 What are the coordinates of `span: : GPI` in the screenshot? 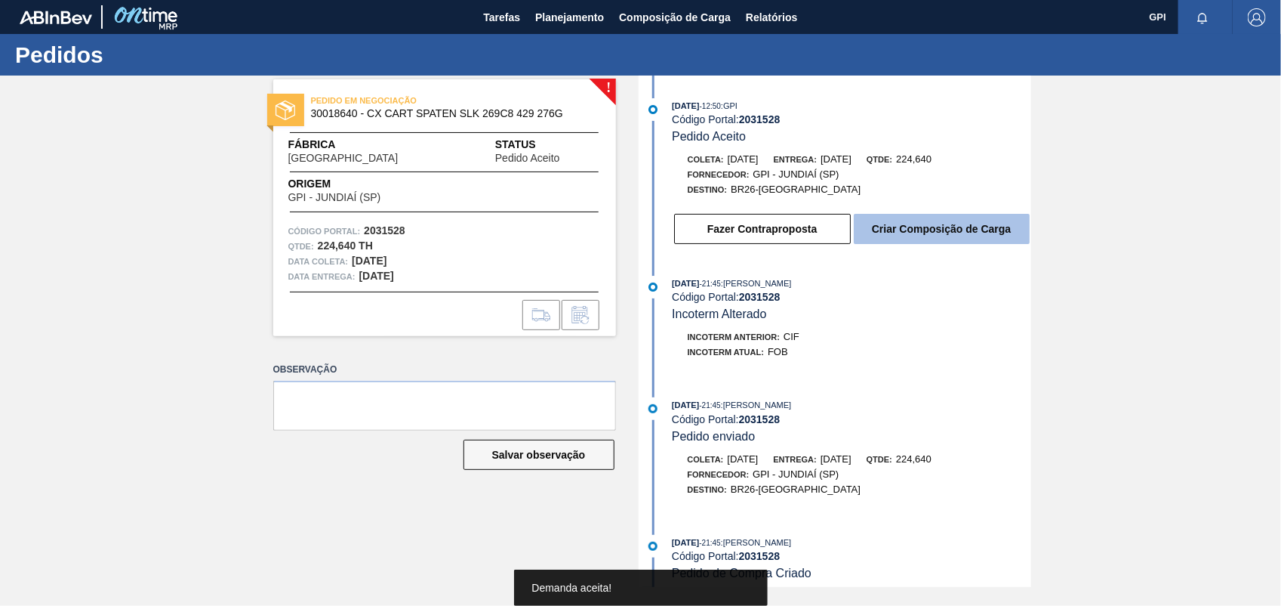 It's located at (729, 106).